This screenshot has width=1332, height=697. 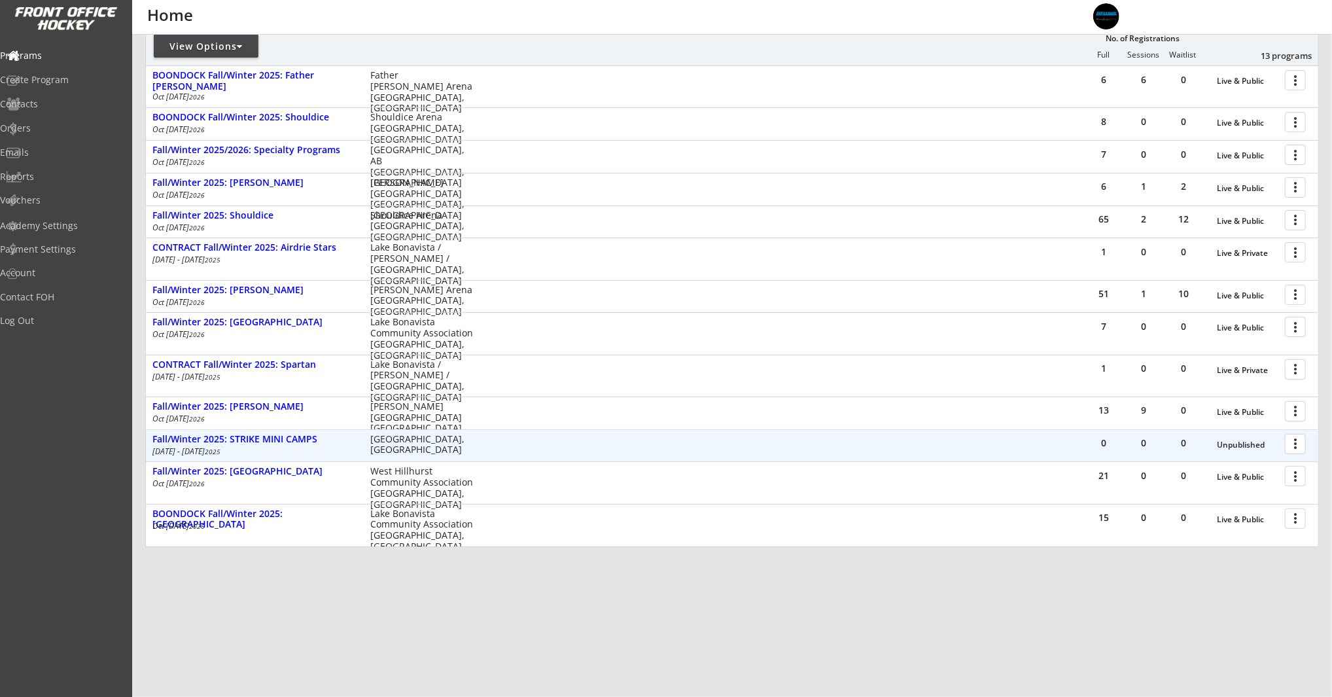 What do you see at coordinates (255, 117) in the screenshot?
I see `div: BOONDOCK Fall/Winter 2025: Shouldice` at bounding box center [255, 117].